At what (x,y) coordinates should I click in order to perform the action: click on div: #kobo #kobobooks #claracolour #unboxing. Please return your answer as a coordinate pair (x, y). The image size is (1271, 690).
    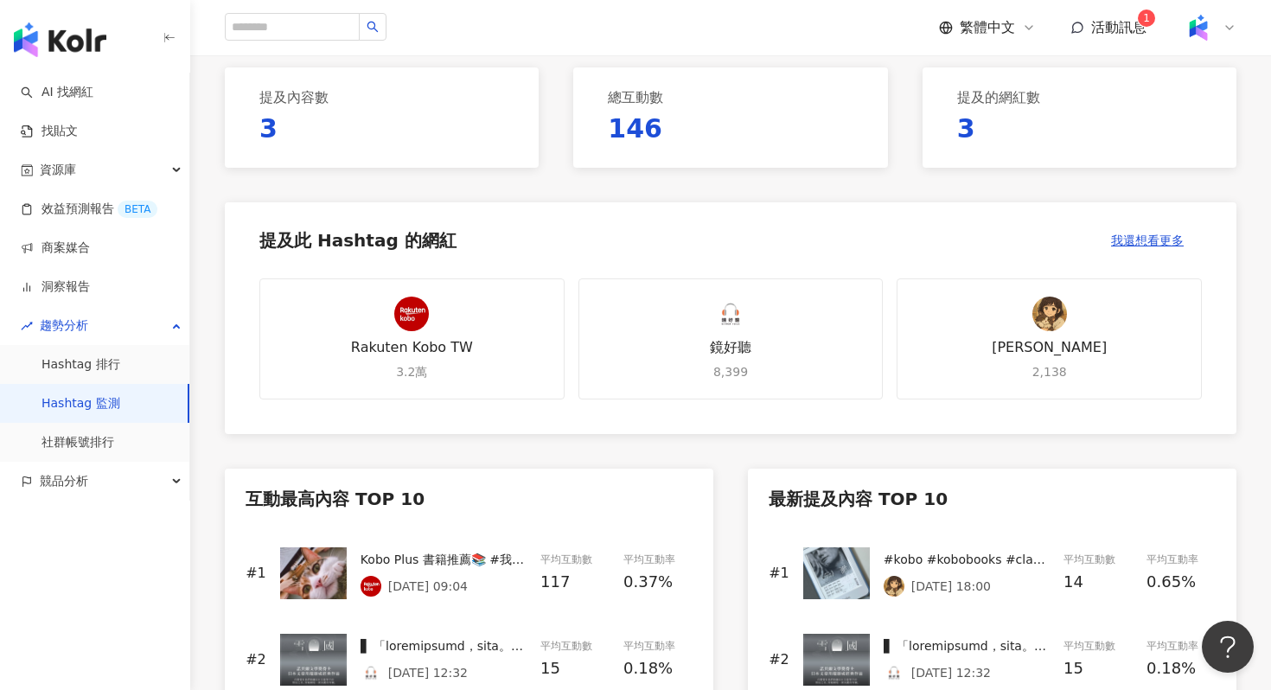
    Looking at the image, I should click on (966, 559).